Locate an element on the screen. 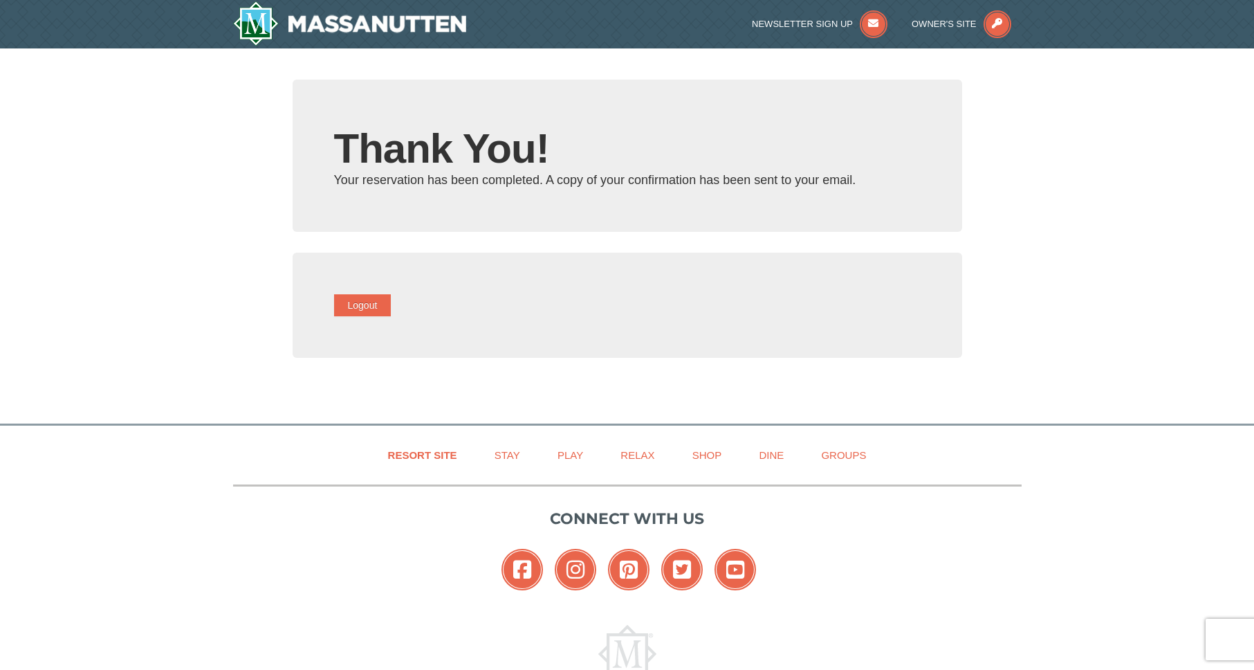 The width and height of the screenshot is (1254, 670). a: Owner's Site is located at coordinates (961, 24).